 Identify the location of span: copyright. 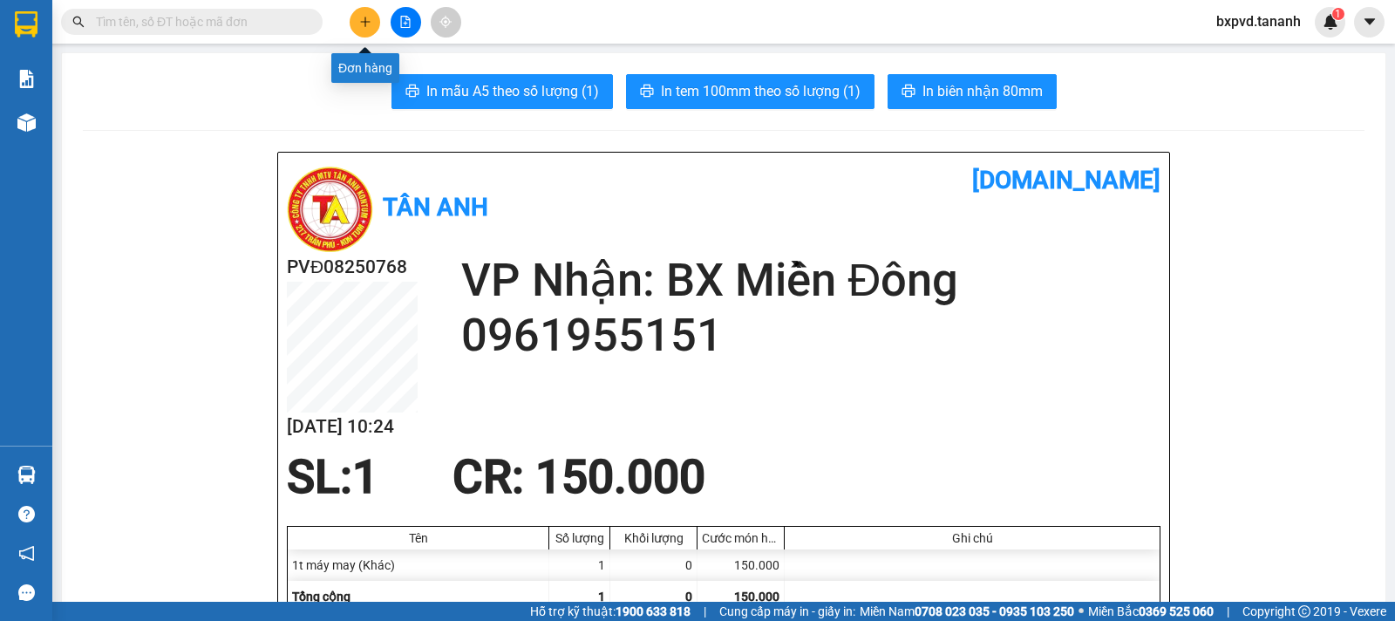
(1304, 611).